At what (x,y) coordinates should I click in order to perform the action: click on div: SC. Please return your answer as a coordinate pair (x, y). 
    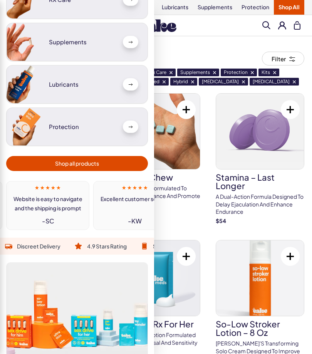
    Looking at the image, I should click on (50, 221).